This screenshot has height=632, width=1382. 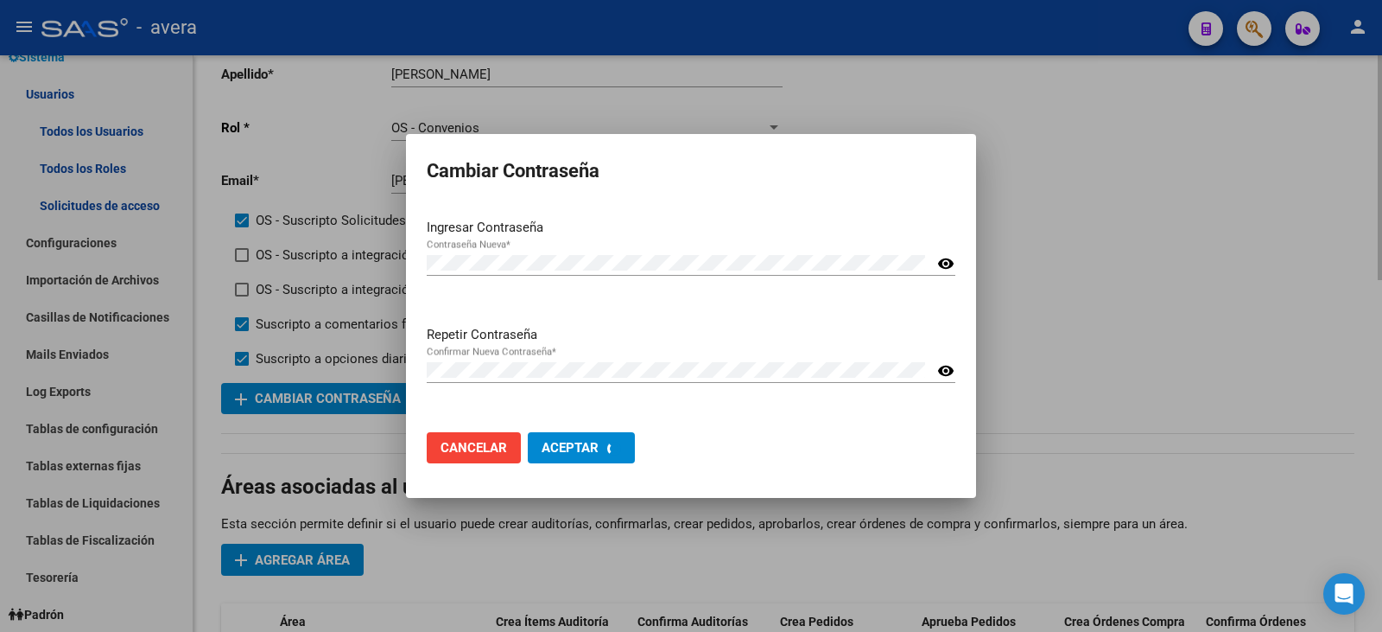 What do you see at coordinates (473, 448) in the screenshot?
I see `span: Cancelar` at bounding box center [473, 448].